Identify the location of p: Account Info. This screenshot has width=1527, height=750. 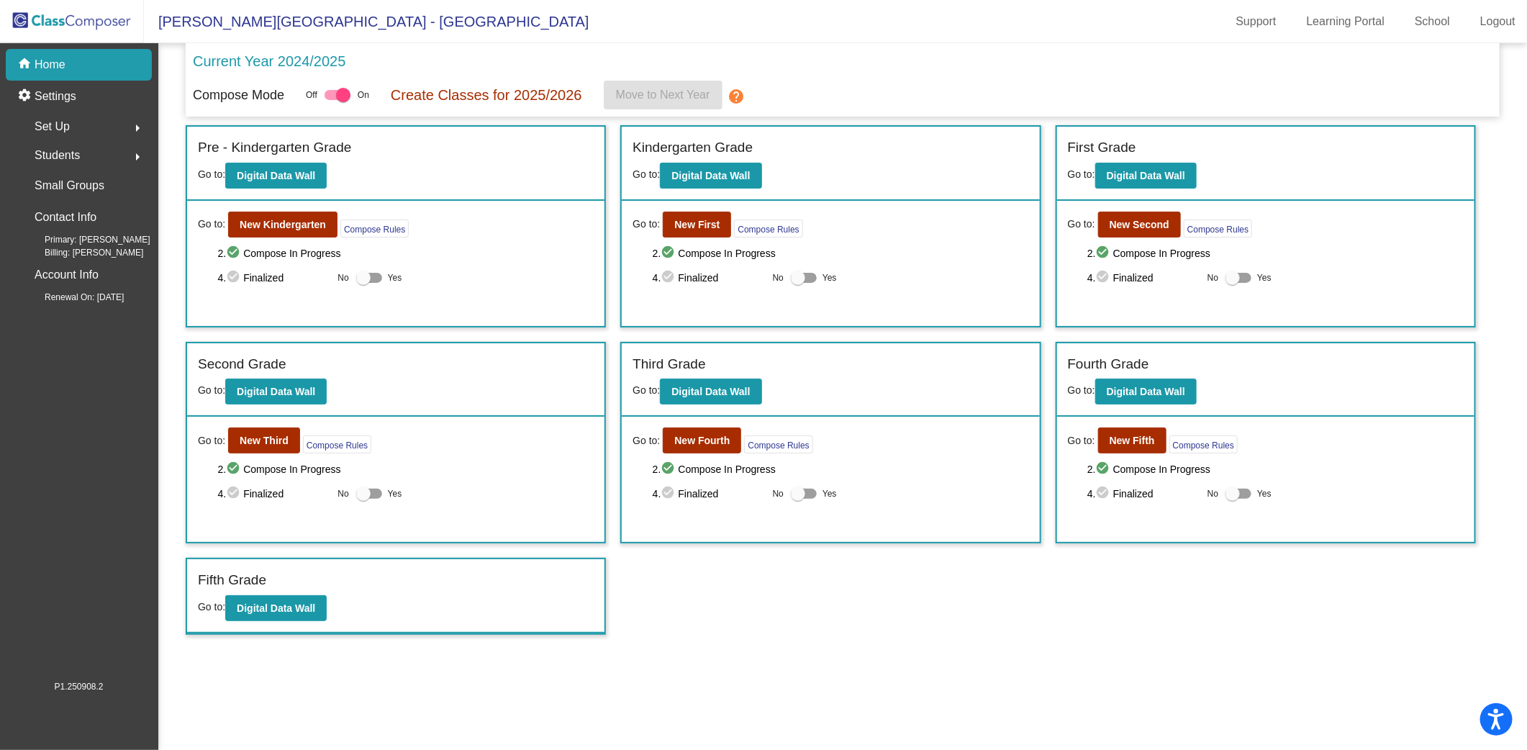
(66, 275).